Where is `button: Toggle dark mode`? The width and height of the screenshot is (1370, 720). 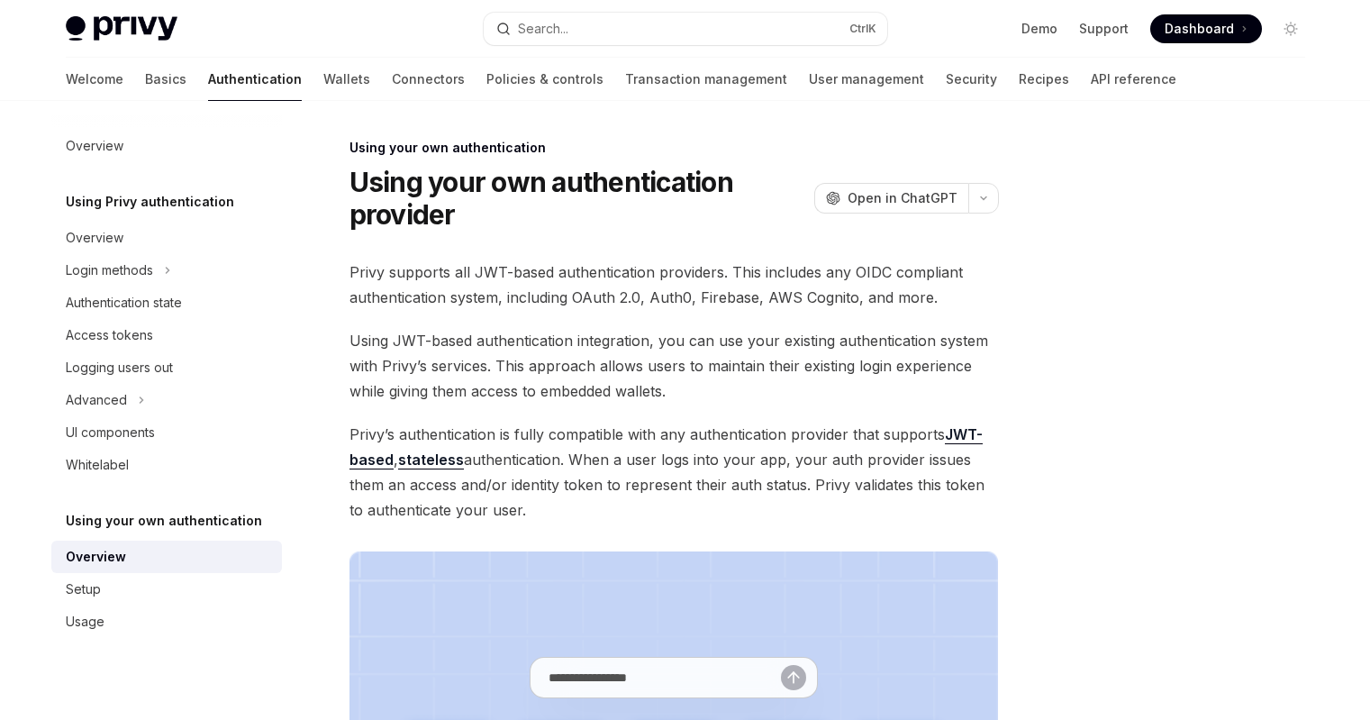 button: Toggle dark mode is located at coordinates (1291, 29).